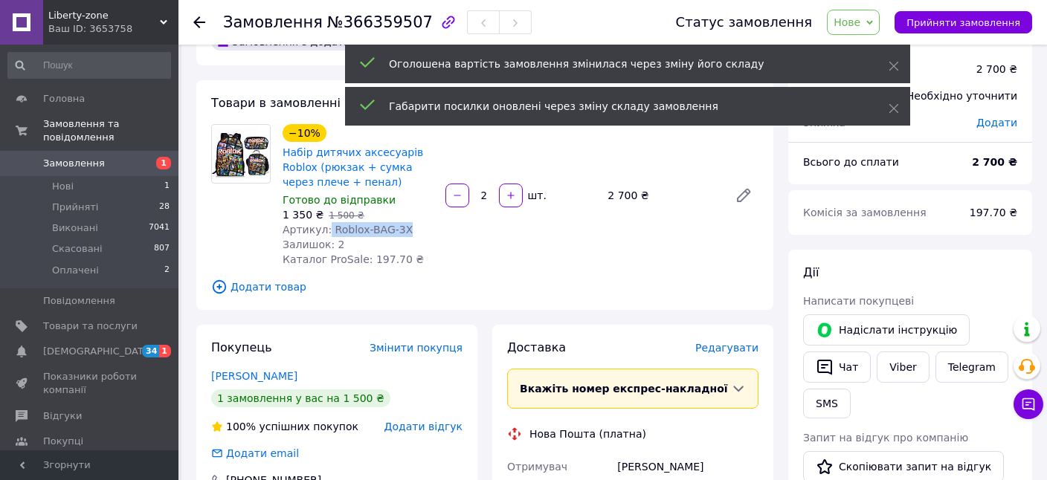 The height and width of the screenshot is (480, 1047). What do you see at coordinates (1028, 405) in the screenshot?
I see `button: Чат з покупцем` at bounding box center [1028, 405].